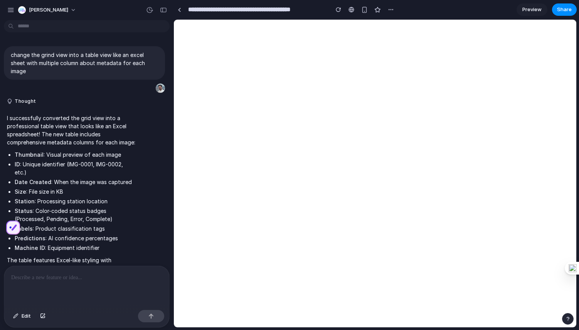 The height and width of the screenshot is (330, 579). Describe the element at coordinates (75, 229) in the screenshot. I see `li: : Product classification tags` at that location.